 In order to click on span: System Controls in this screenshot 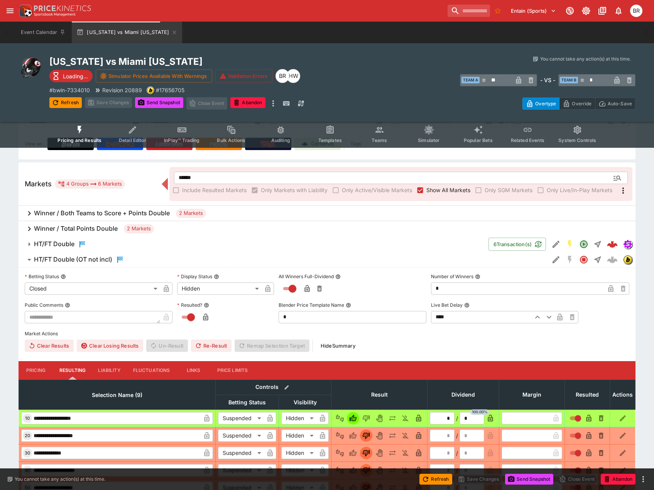, I will do `click(577, 140)`.